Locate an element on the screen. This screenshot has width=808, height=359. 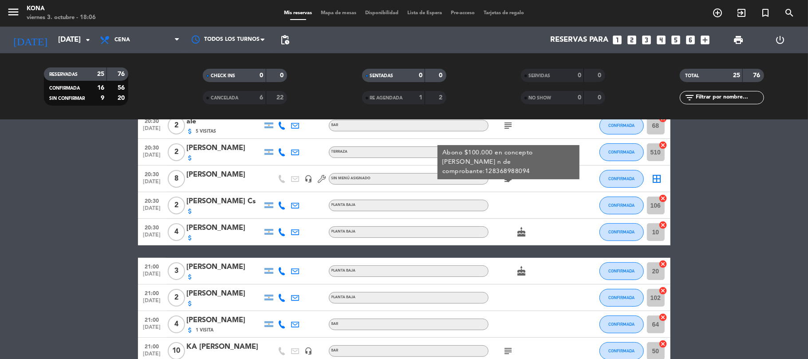
span: Reservas para is located at coordinates (579, 40).